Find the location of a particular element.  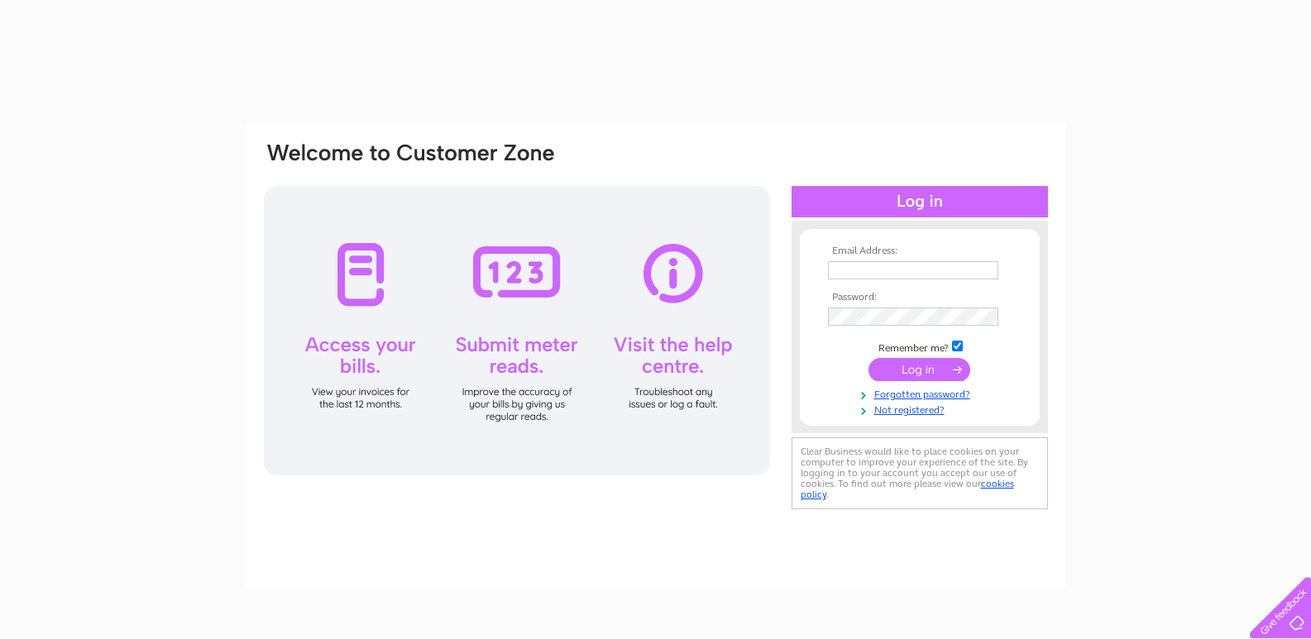

input: Submit is located at coordinates (919, 370).